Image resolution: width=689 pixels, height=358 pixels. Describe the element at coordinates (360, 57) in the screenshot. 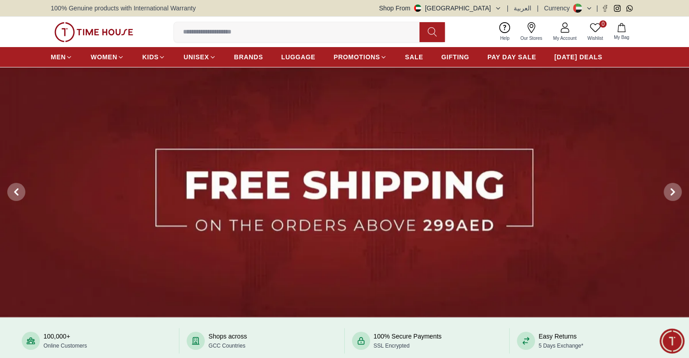

I see `a: PROMOTIONS` at that location.